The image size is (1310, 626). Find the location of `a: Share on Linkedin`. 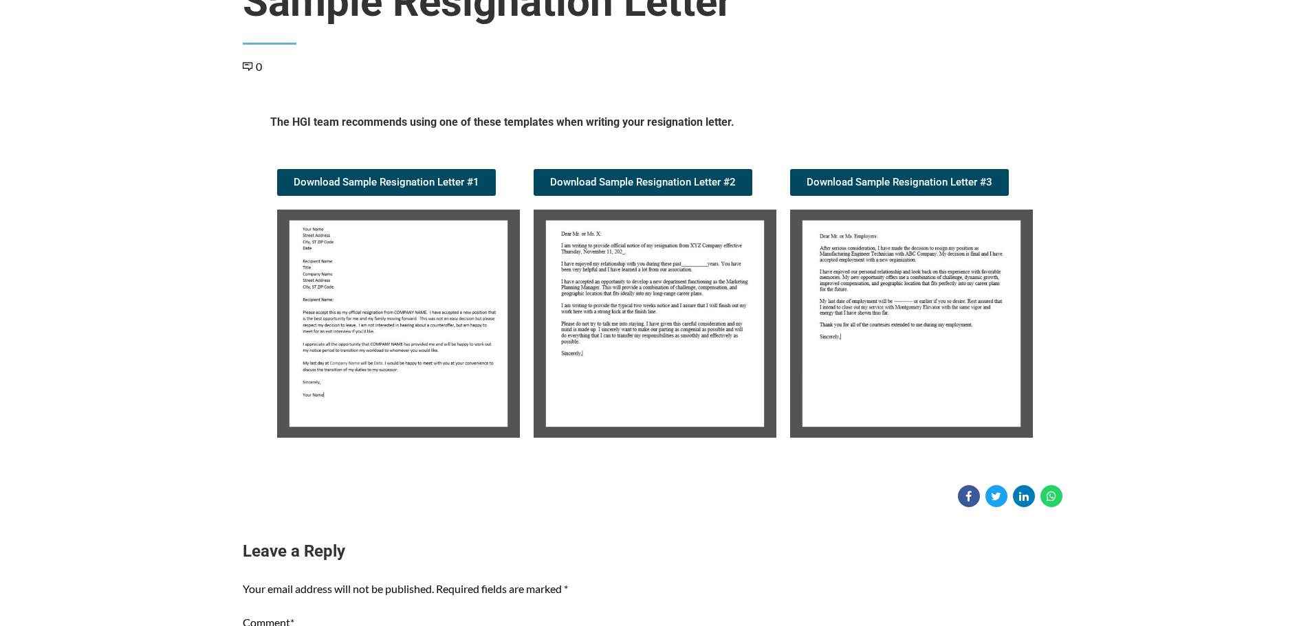

a: Share on Linkedin is located at coordinates (1024, 496).